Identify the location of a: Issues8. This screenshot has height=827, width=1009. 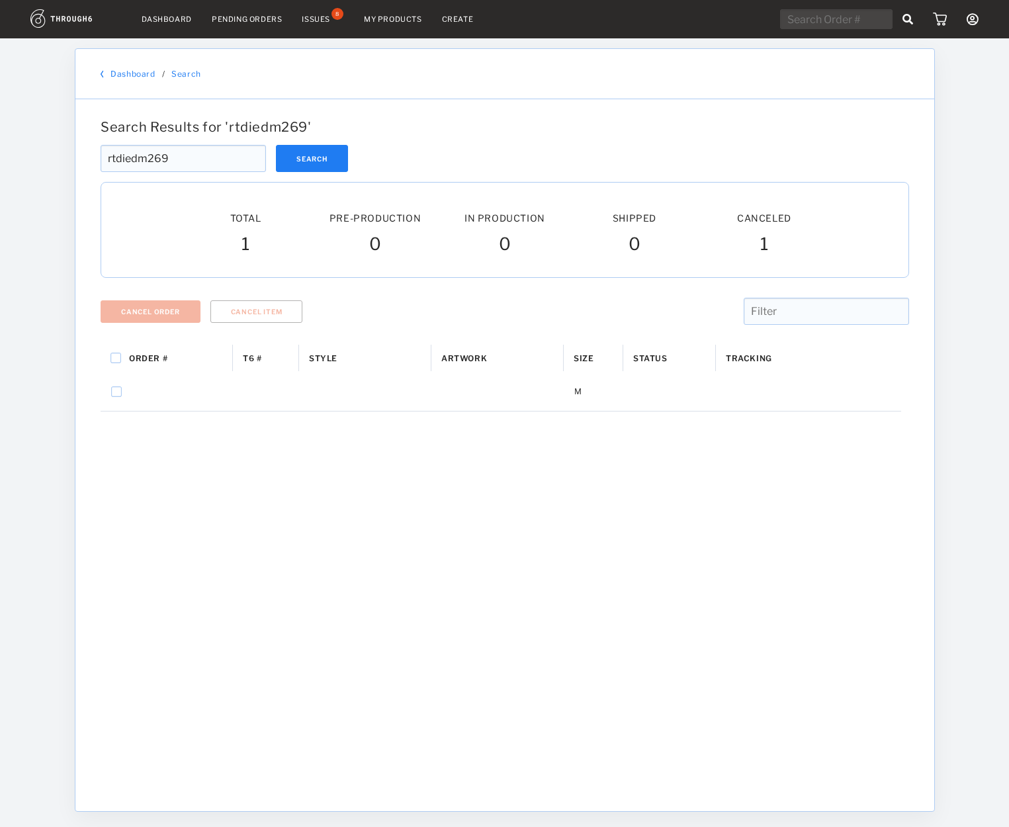
(323, 19).